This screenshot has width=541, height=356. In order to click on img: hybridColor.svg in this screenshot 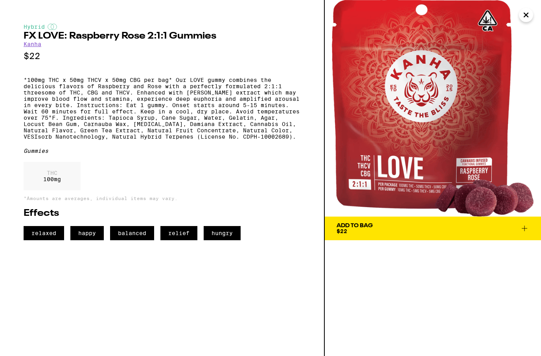, I will do `click(52, 27)`.